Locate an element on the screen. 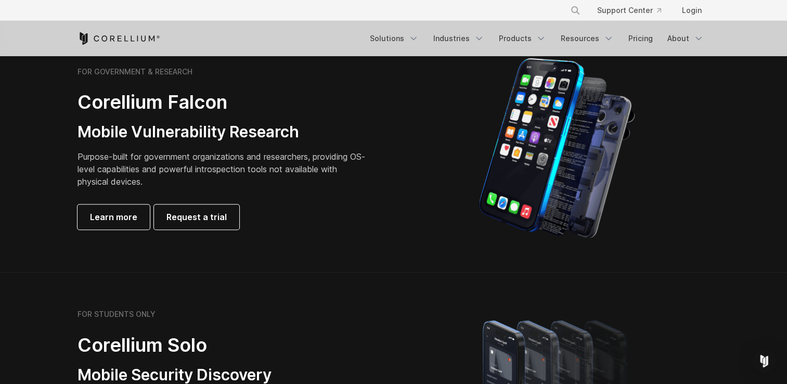 This screenshot has width=787, height=384. a: Learn more is located at coordinates (113, 217).